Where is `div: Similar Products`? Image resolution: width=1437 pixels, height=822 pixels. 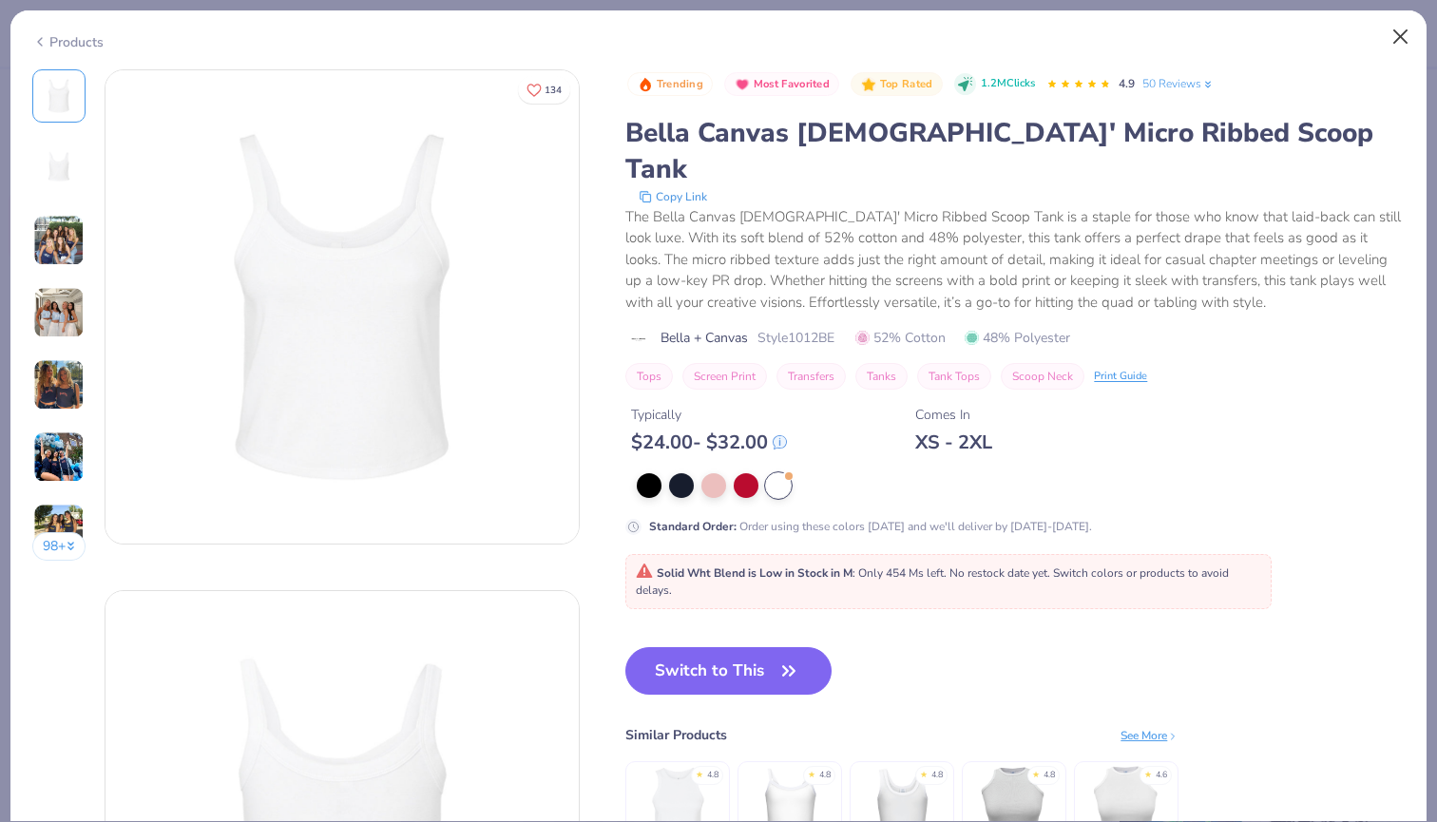 div: Similar Products is located at coordinates (676, 735).